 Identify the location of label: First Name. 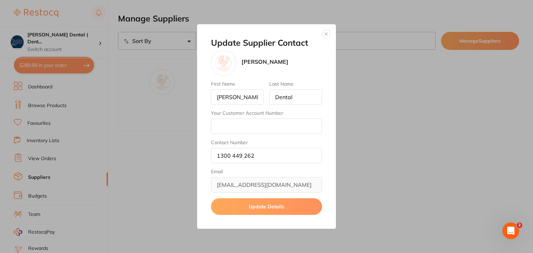
(237, 84).